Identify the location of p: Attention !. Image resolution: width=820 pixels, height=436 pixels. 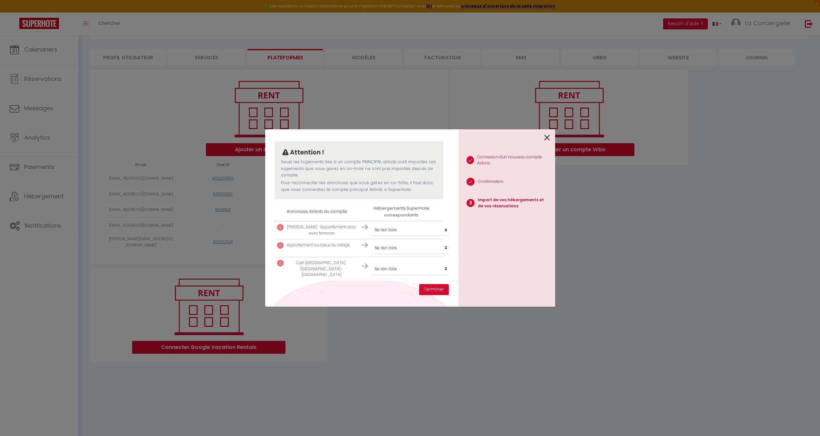
(307, 152).